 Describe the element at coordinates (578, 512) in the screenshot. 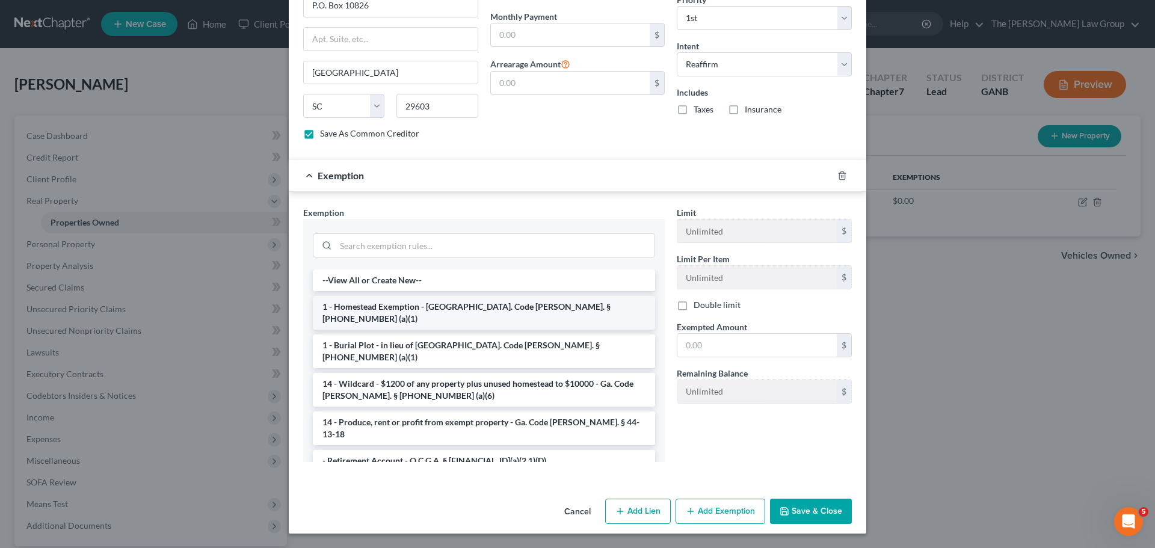

I see `button: Cancel` at that location.